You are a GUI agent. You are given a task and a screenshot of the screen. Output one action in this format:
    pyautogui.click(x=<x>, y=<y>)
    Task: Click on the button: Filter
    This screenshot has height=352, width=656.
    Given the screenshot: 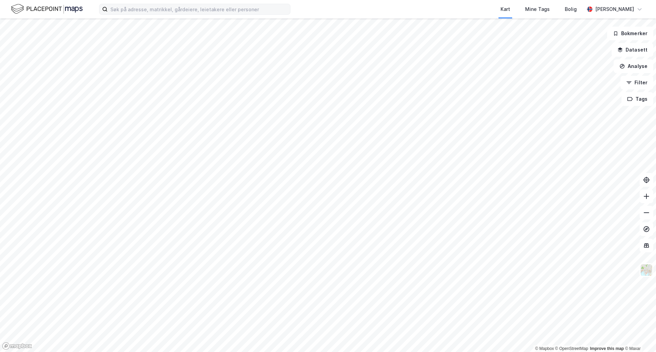 What is the action you would take?
    pyautogui.click(x=637, y=83)
    